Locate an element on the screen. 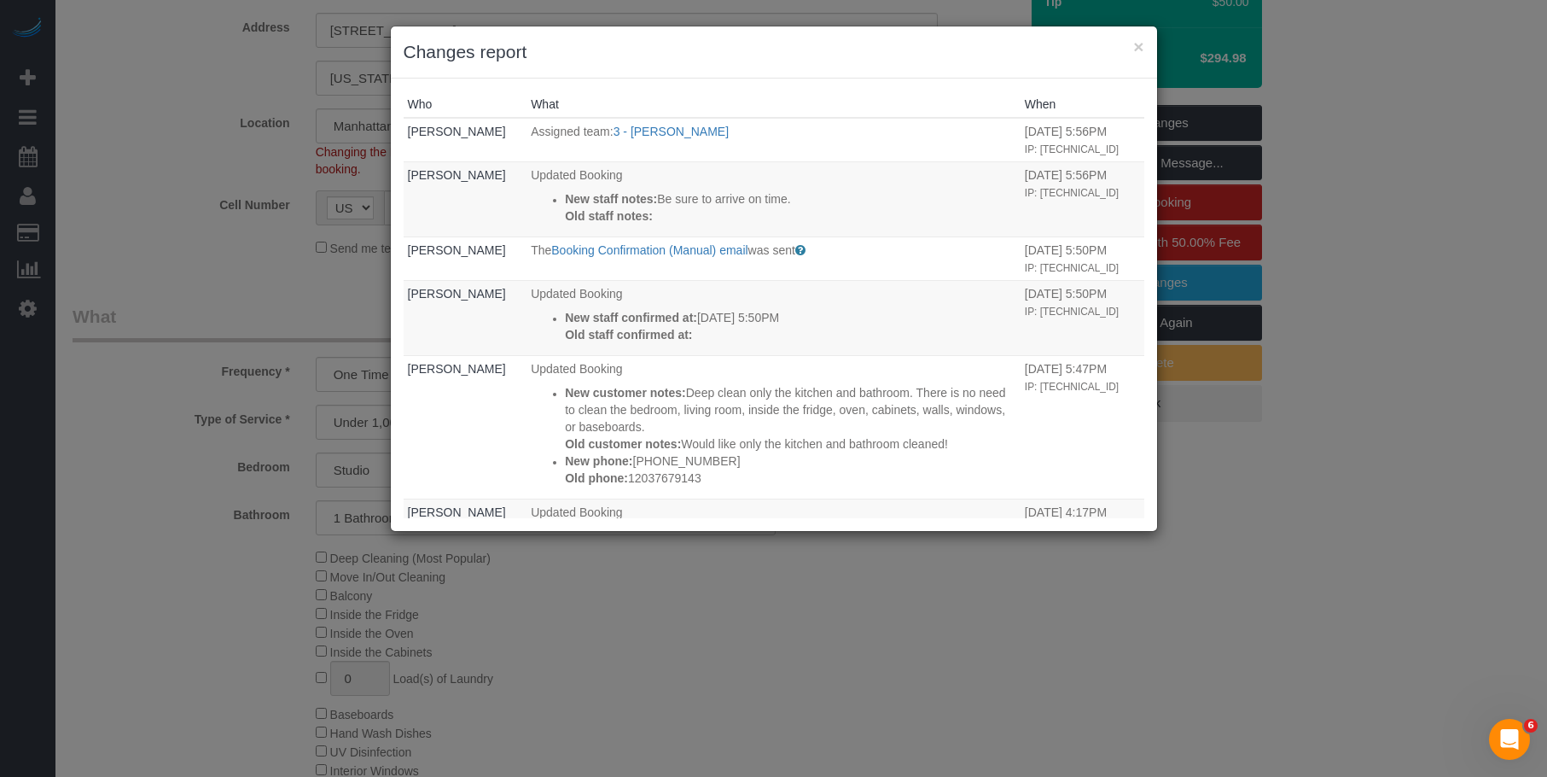  strong: Old customer notes: is located at coordinates (623, 444).